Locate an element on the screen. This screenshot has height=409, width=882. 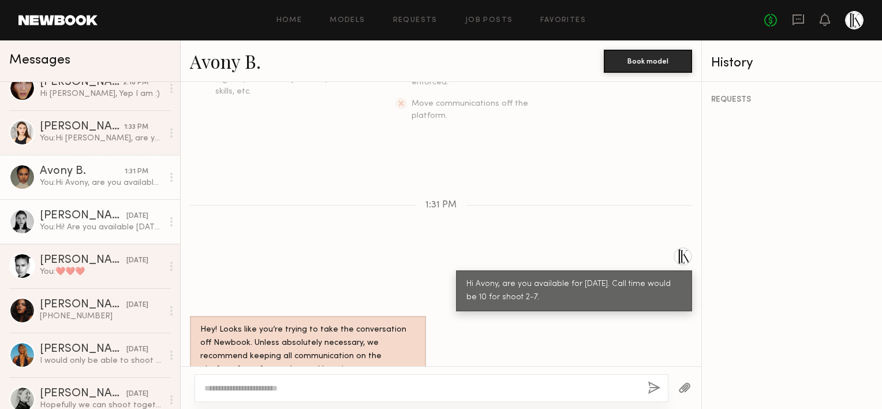
div: History is located at coordinates (792, 63).